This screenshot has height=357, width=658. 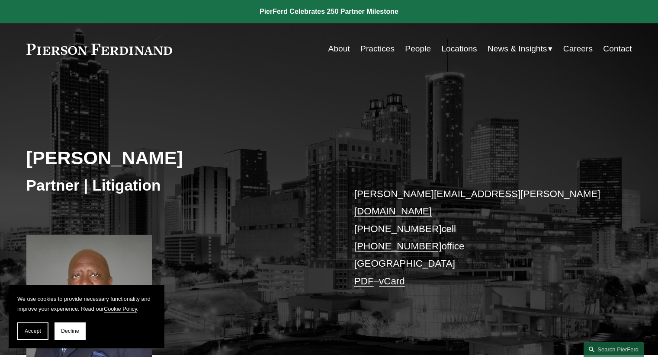 What do you see at coordinates (70, 331) in the screenshot?
I see `button: Decline` at bounding box center [70, 331].